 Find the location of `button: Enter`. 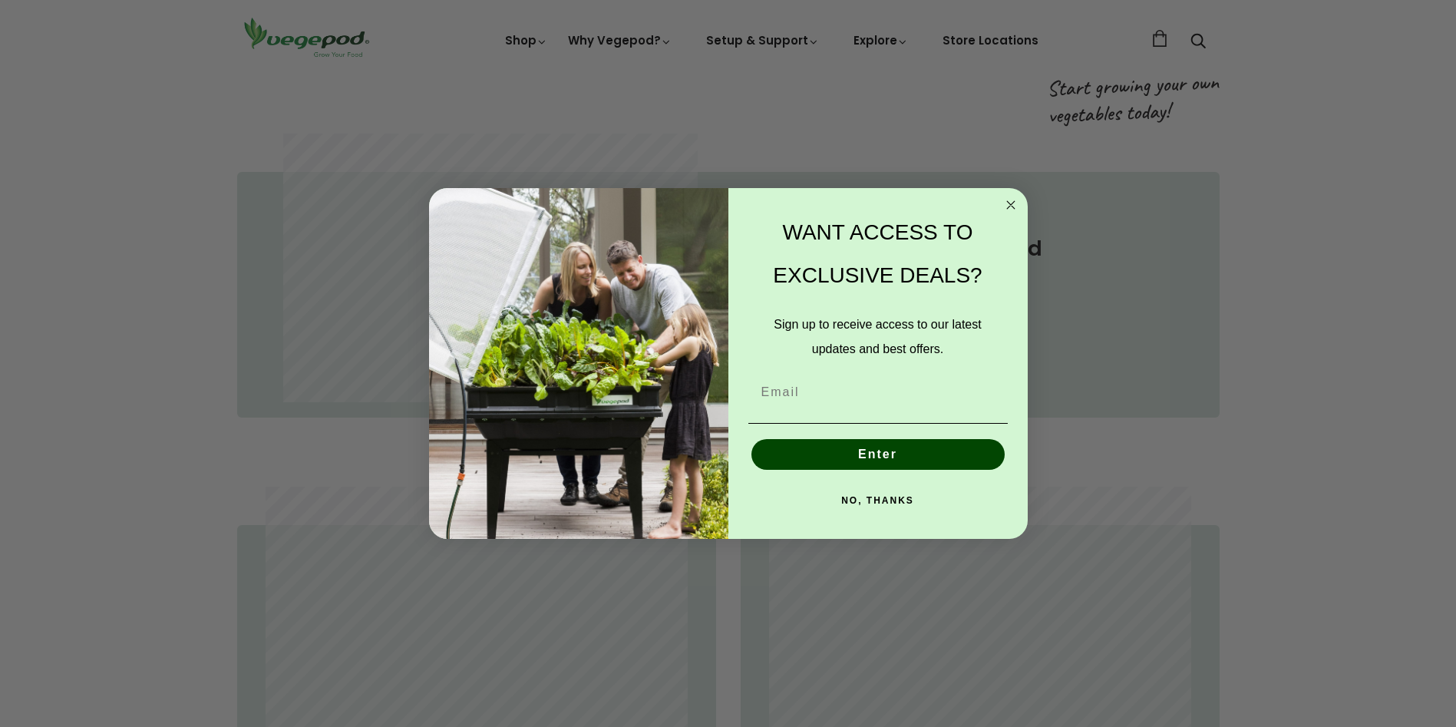

button: Enter is located at coordinates (878, 454).